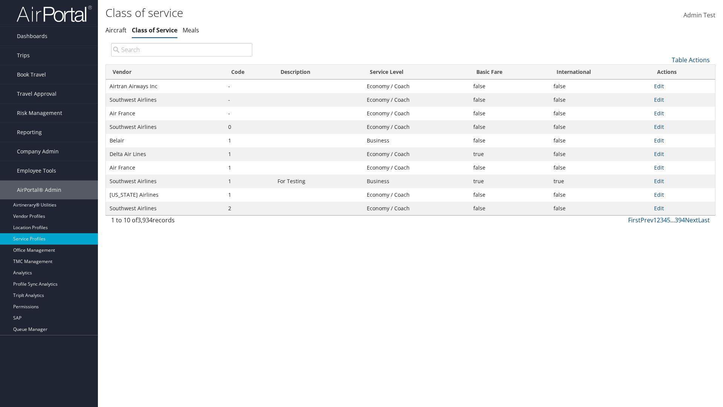  I want to click on td: Belair, so click(165, 141).